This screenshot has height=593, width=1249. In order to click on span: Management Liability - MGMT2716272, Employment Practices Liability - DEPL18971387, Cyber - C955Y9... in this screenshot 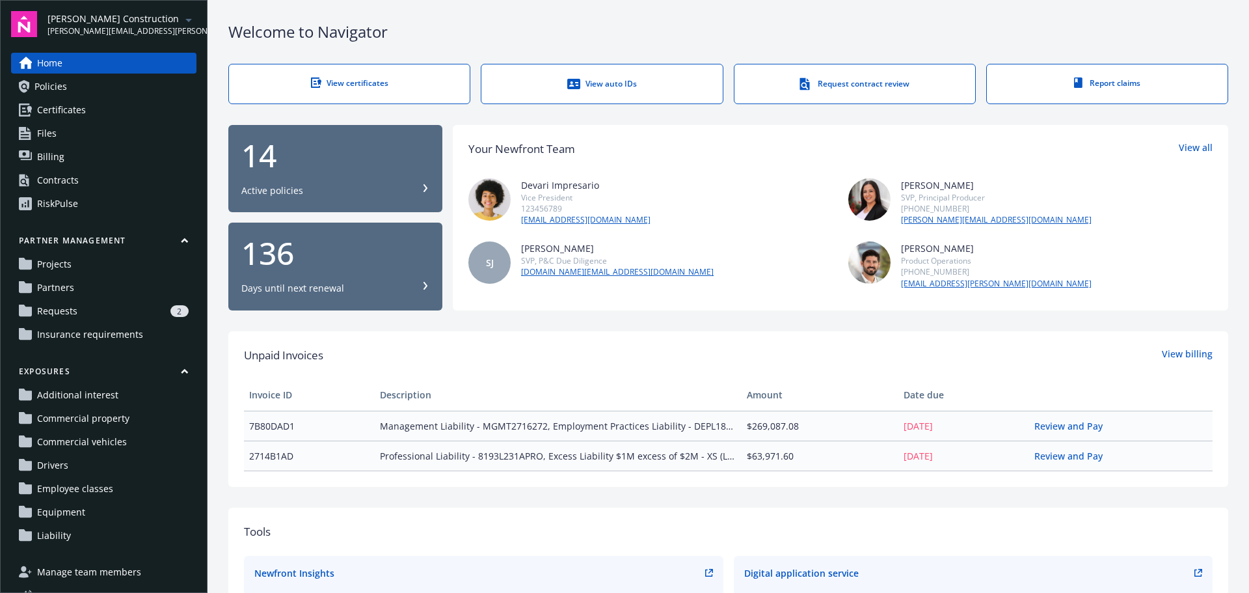, I will do `click(558, 425)`.